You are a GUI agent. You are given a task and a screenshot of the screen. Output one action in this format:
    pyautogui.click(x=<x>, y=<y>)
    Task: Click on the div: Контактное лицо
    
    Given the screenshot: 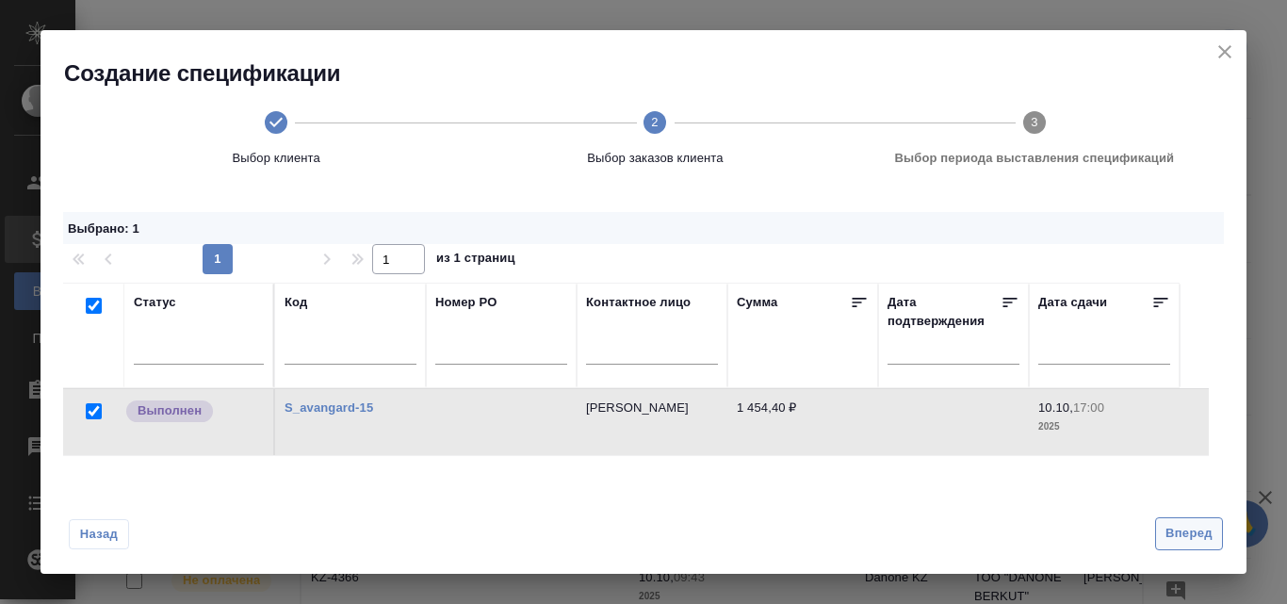 What is the action you would take?
    pyautogui.click(x=638, y=302)
    